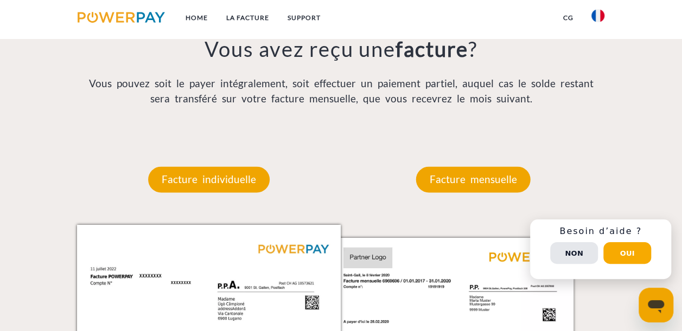 The width and height of the screenshot is (682, 331). Describe the element at coordinates (598, 16) in the screenshot. I see `img: fr` at that location.